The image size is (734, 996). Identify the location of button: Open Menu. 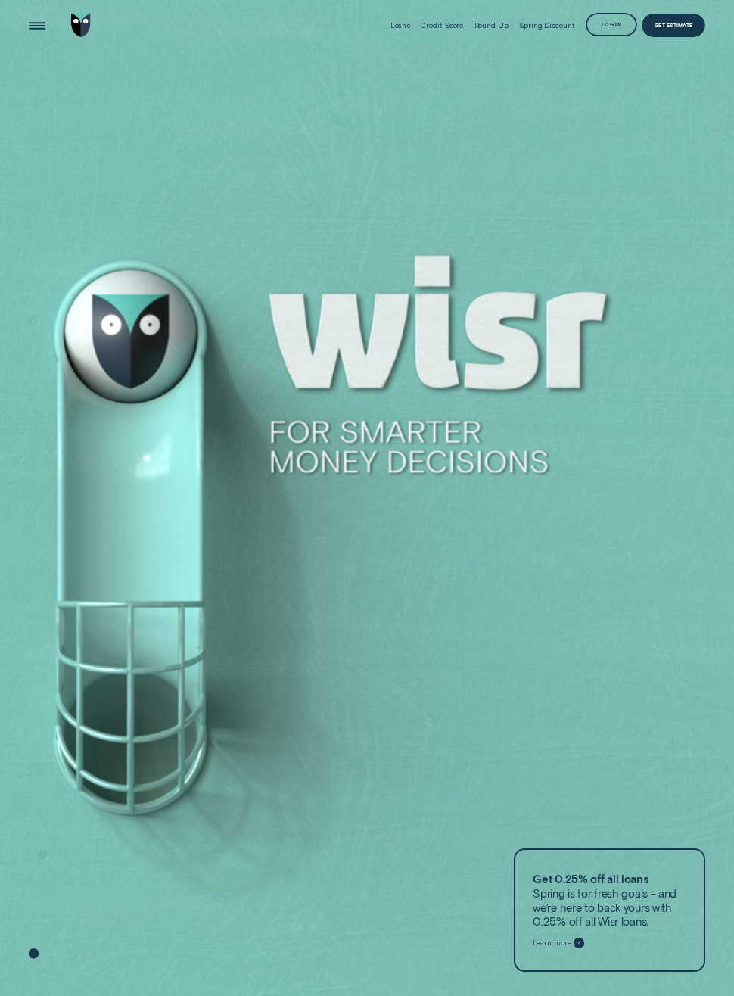
(37, 25).